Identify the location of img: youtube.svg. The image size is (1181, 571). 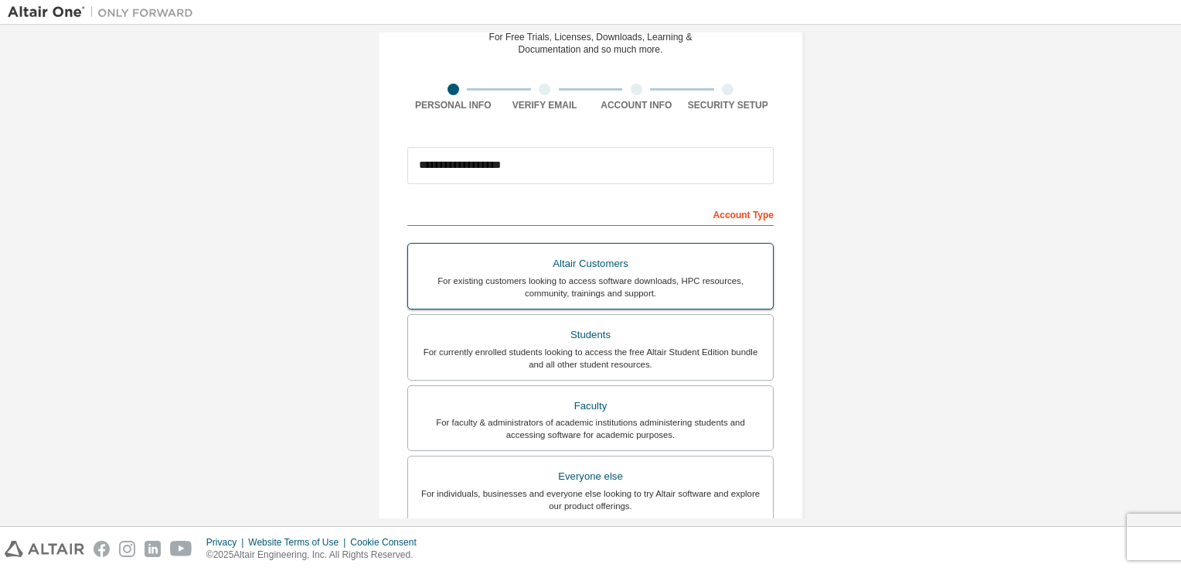
(181, 548).